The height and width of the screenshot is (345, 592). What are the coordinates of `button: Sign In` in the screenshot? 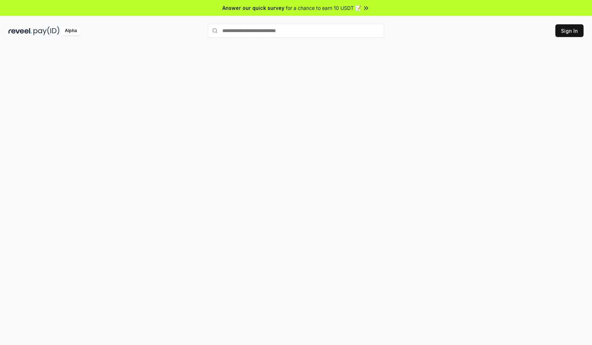 It's located at (569, 31).